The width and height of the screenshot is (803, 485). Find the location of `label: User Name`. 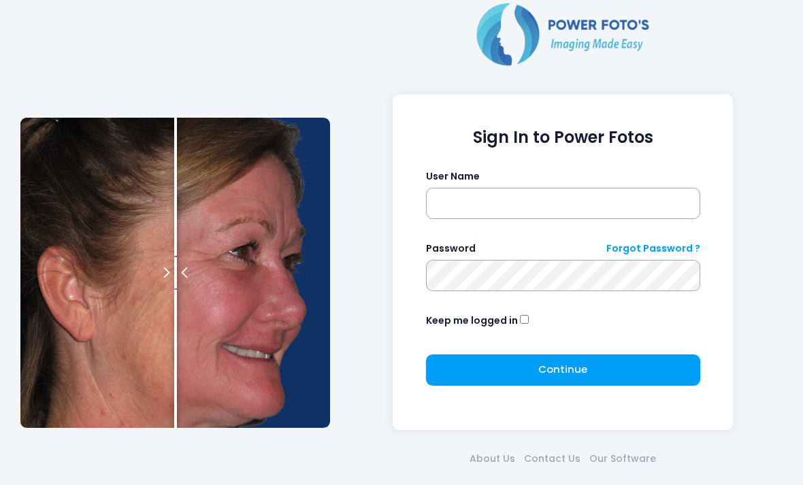

label: User Name is located at coordinates (453, 176).